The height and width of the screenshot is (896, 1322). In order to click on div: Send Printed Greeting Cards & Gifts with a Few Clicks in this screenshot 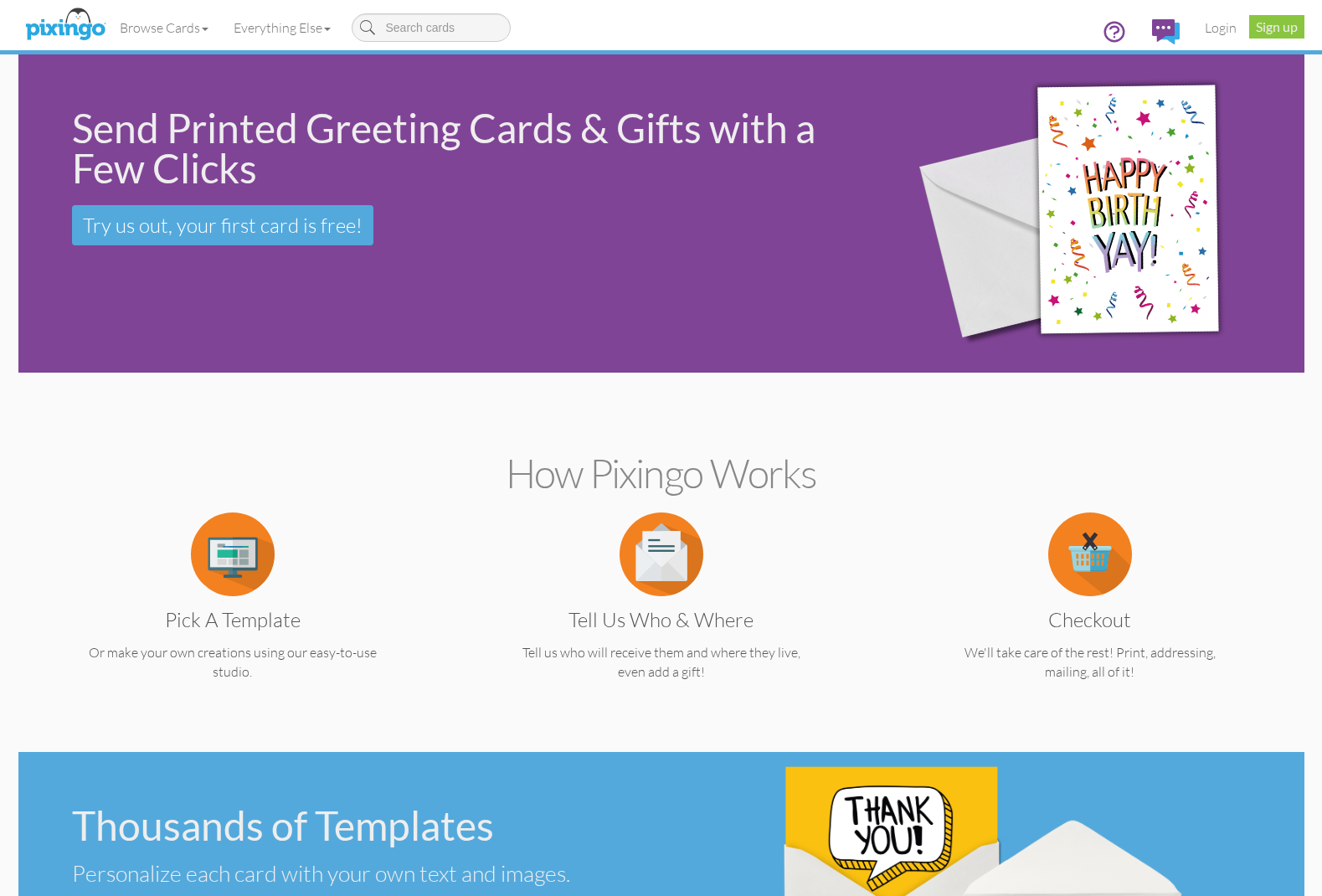, I will do `click(468, 149)`.